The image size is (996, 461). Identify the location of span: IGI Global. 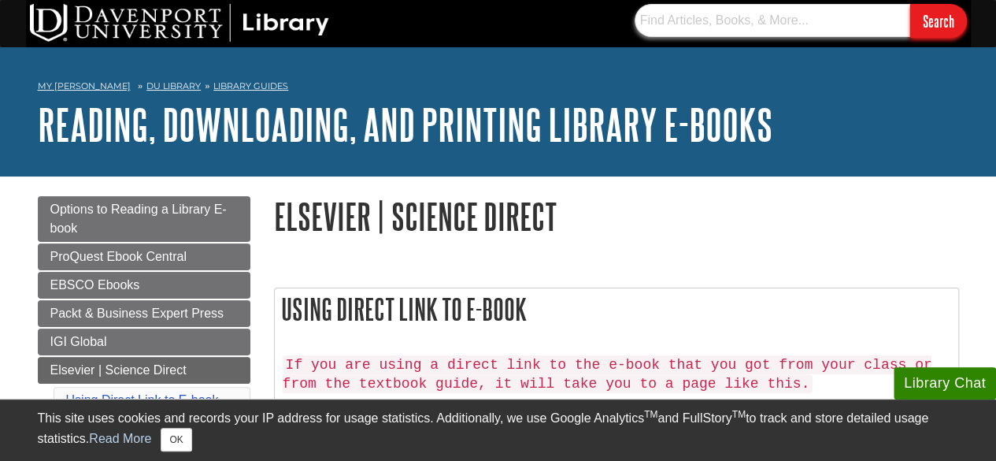
(79, 341).